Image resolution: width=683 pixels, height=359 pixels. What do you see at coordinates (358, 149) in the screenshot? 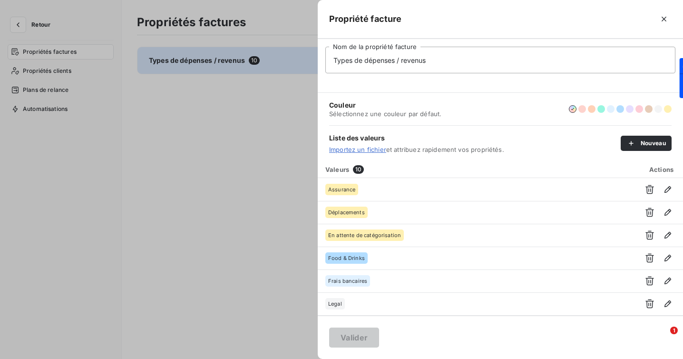
I see `a: Importez un fichier` at bounding box center [358, 149].